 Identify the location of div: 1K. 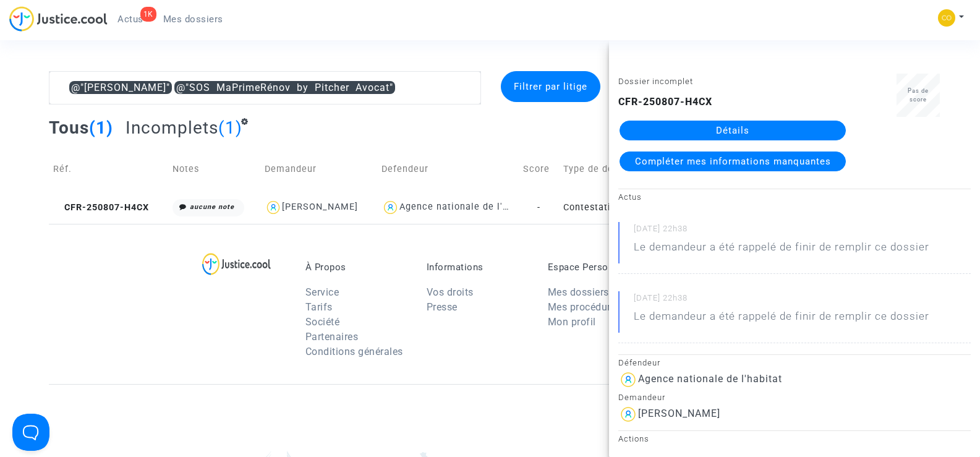
(148, 14).